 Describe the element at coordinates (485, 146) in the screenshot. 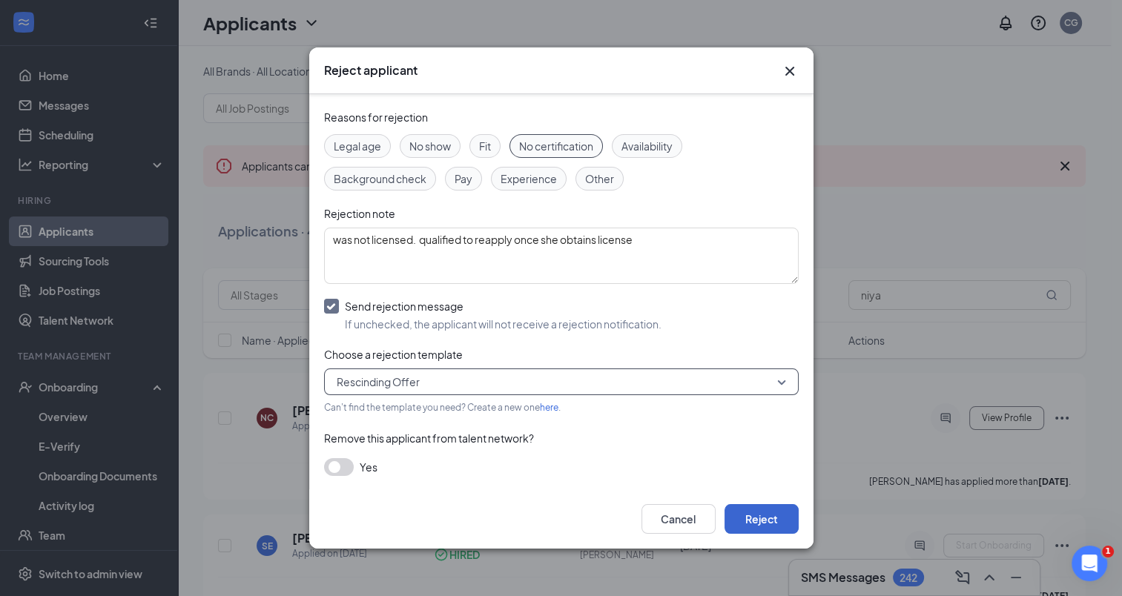

I see `span: Fit` at that location.